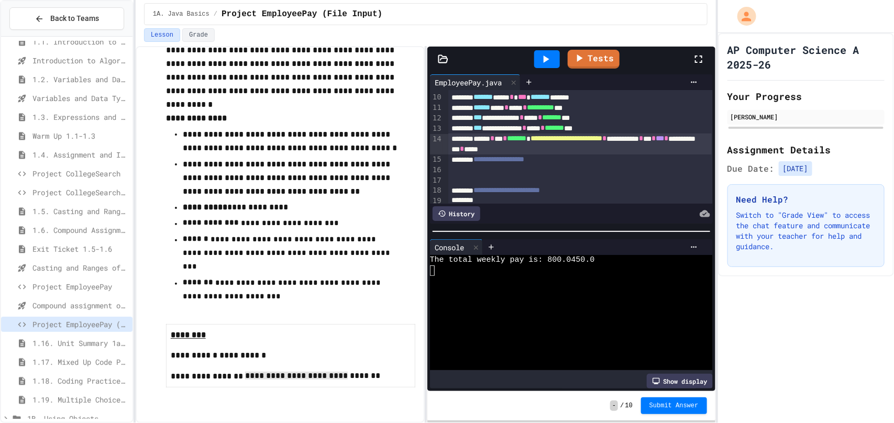  Describe the element at coordinates (80, 154) in the screenshot. I see `span: 1.4. Assignment and Input` at that location.